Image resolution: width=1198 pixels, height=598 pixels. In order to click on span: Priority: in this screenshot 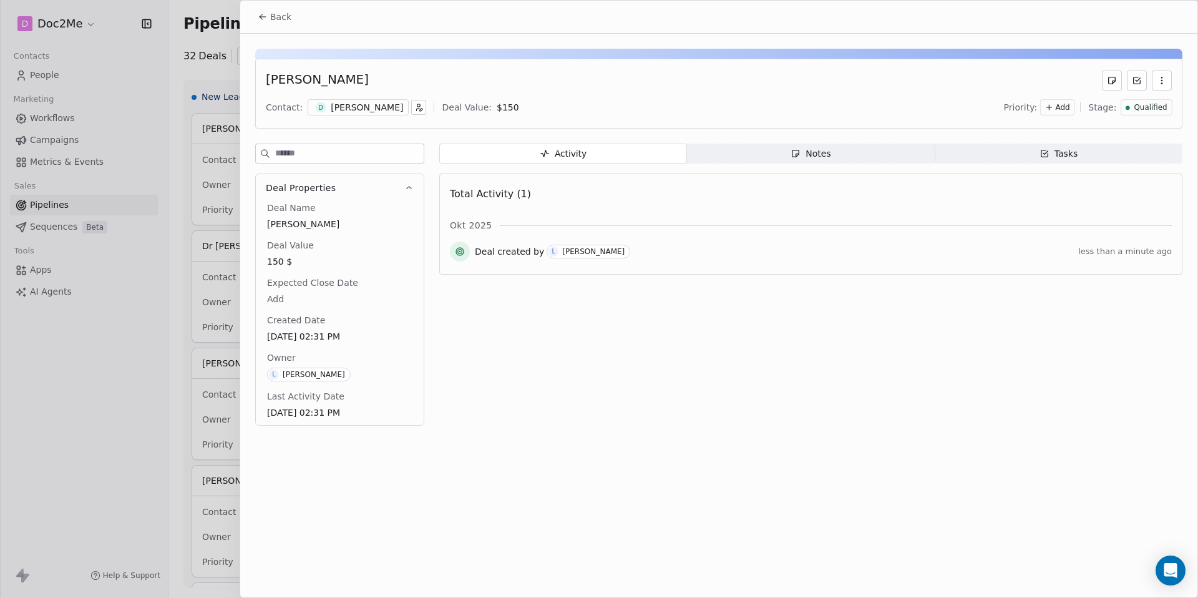, I will do `click(1020, 107)`.